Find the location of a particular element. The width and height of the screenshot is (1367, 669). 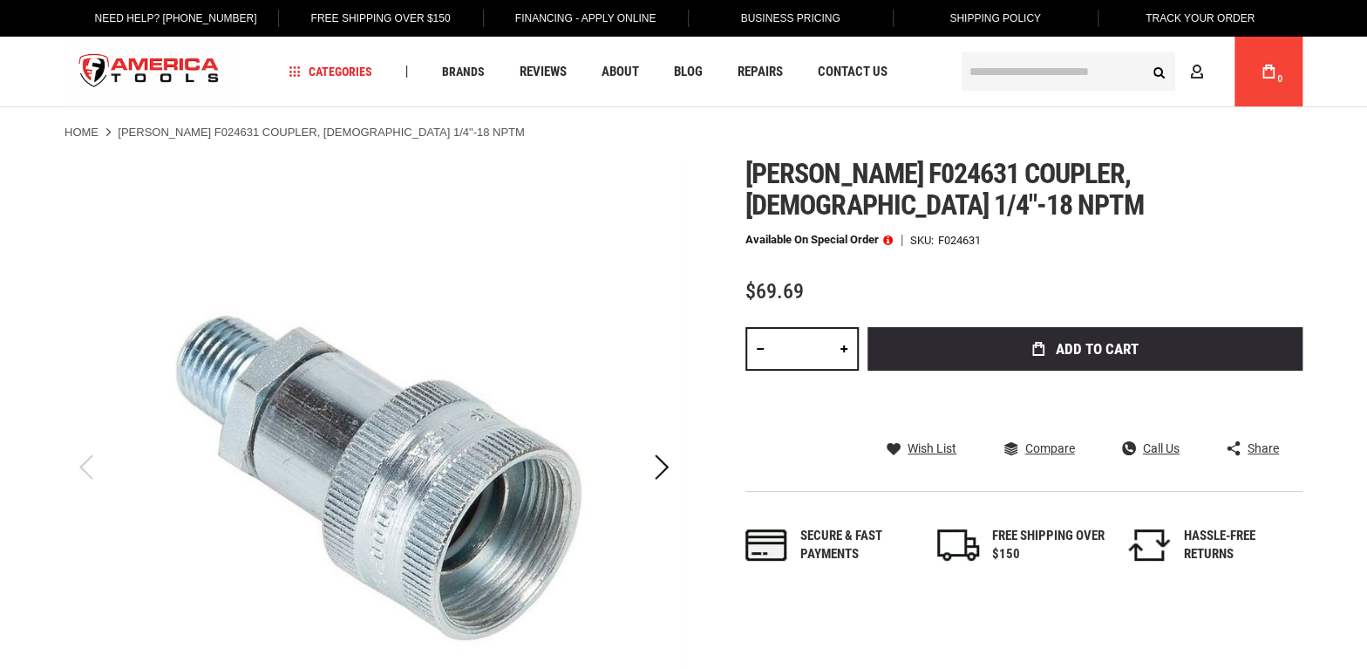

a: Categories is located at coordinates (330, 71).